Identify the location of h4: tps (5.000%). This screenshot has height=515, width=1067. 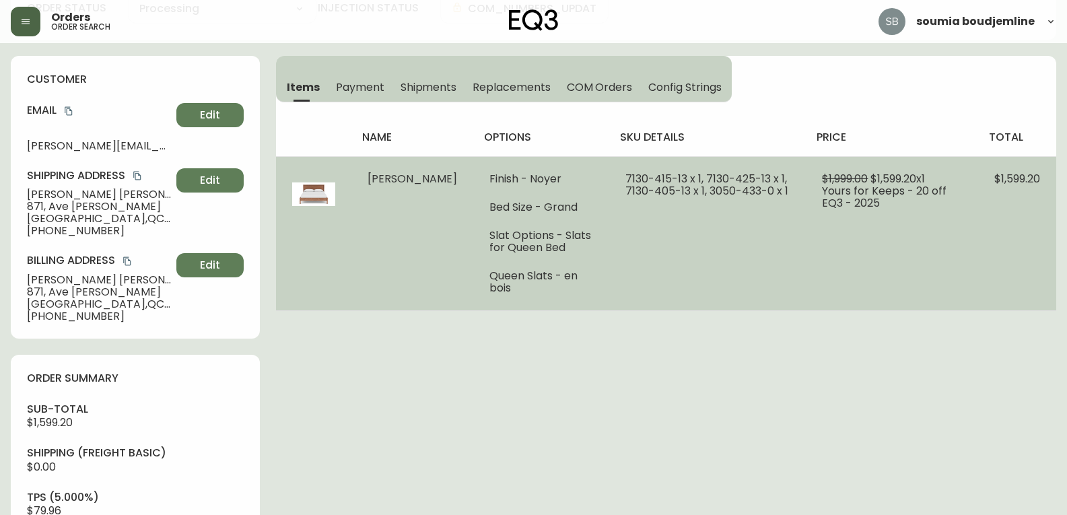
(135, 497).